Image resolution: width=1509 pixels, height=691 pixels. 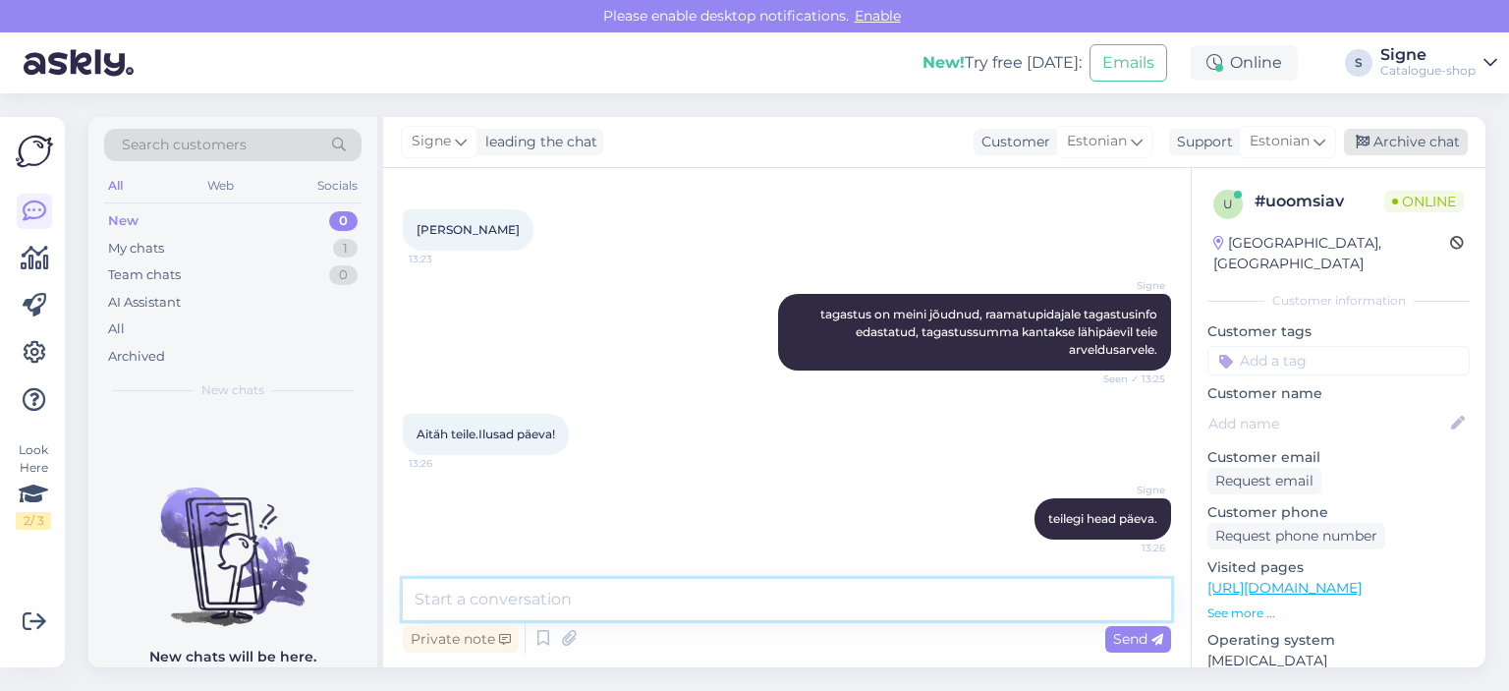 I want to click on div: Team chats, so click(x=144, y=275).